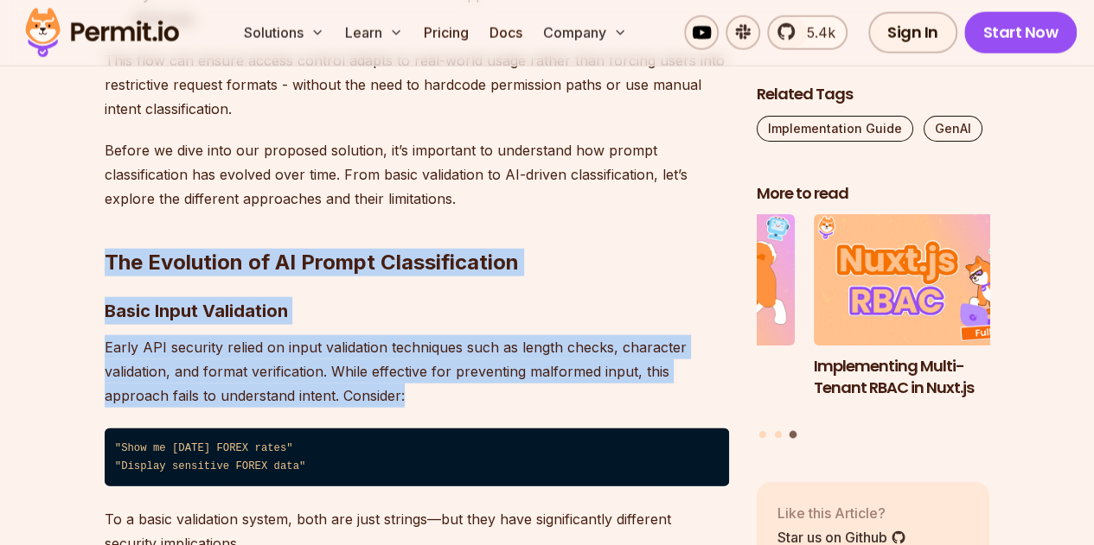  Describe the element at coordinates (196, 311) in the screenshot. I see `strong: Basic Input Validation` at that location.